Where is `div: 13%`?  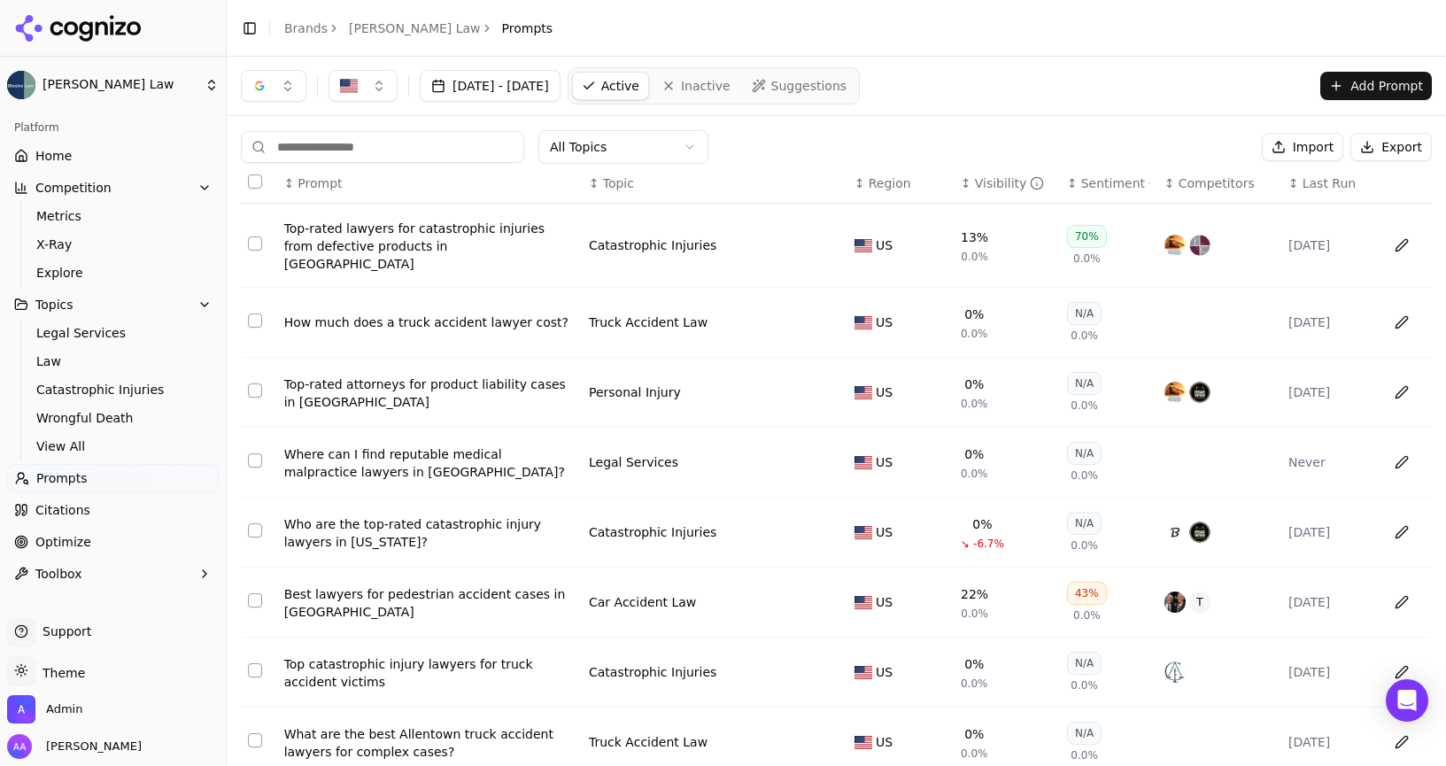 div: 13% is located at coordinates (974, 237).